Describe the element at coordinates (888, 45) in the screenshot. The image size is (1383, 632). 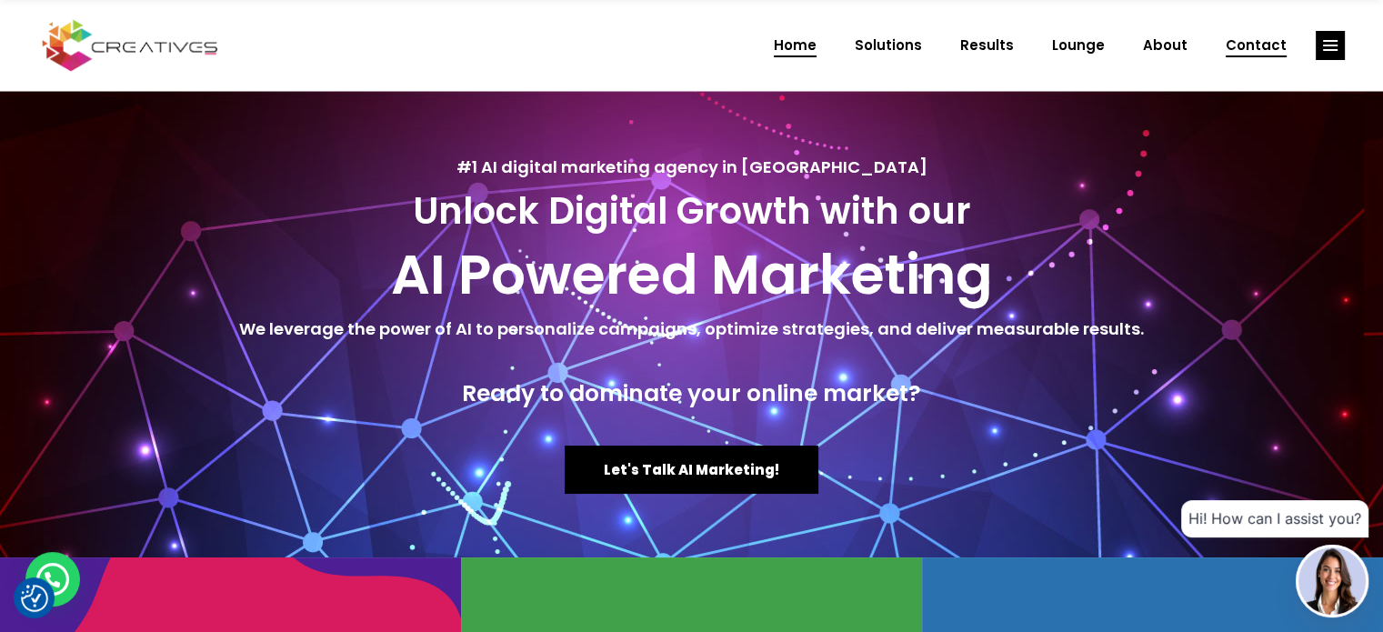
I see `span: Solutions` at that location.